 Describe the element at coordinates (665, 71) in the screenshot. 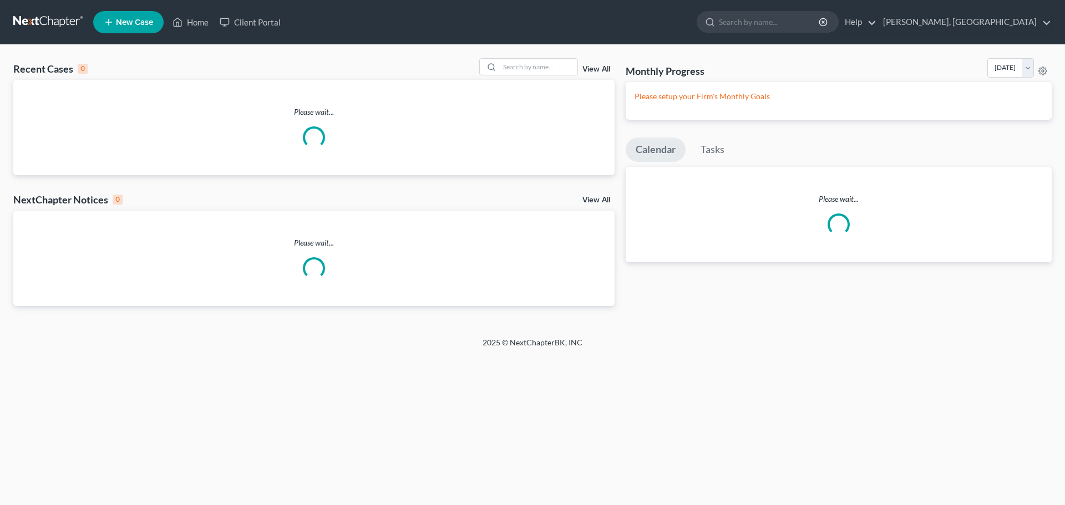

I see `h3: Monthly Progress` at that location.